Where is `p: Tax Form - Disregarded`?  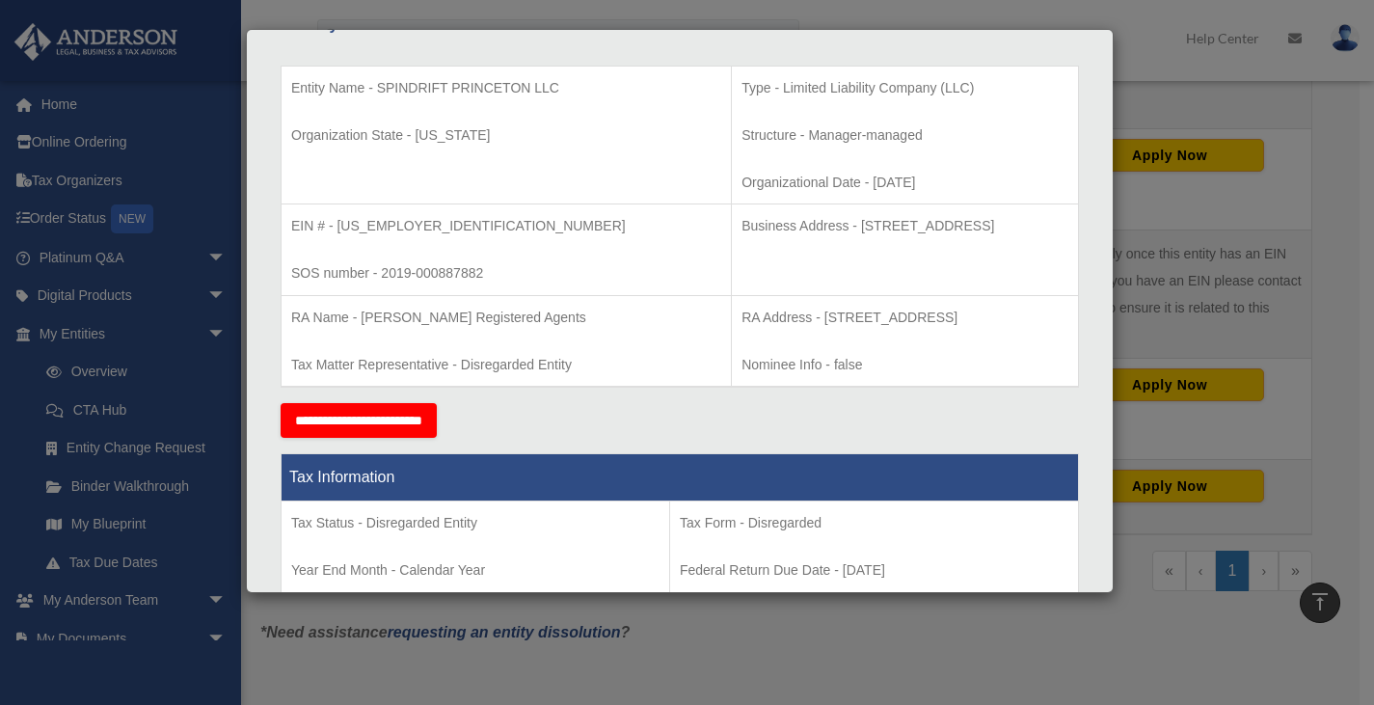 p: Tax Form - Disregarded is located at coordinates (873, 522).